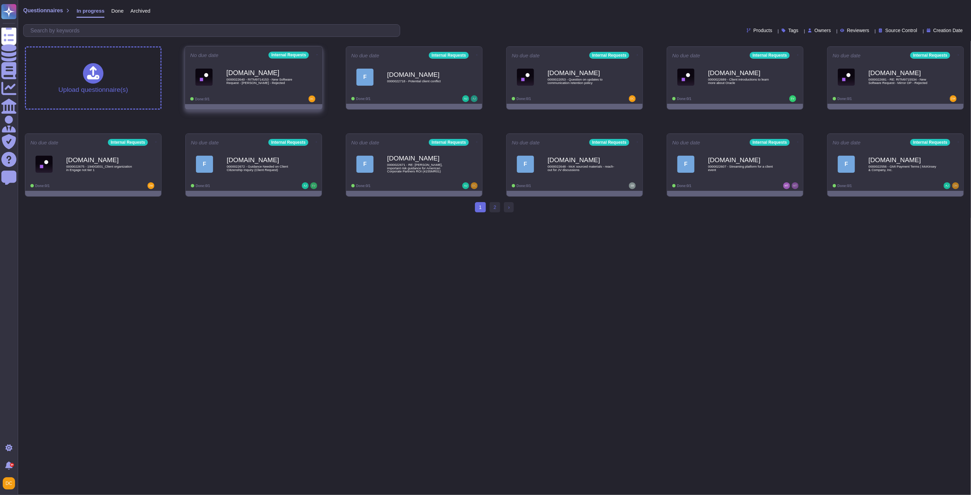  What do you see at coordinates (582, 81) in the screenshot?
I see `span: 0000022053 - Question on updates to communication retention policy` at bounding box center [582, 81].